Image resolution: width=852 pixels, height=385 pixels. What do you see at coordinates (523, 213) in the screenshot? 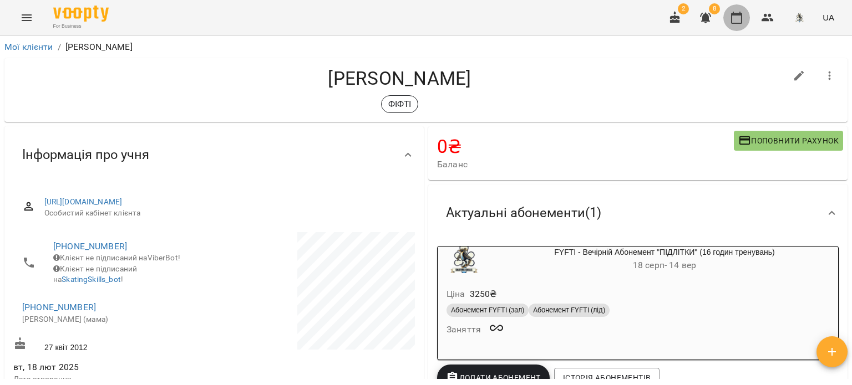
I see `span: Актуальні абонементи ( 1 )` at bounding box center [523, 213].